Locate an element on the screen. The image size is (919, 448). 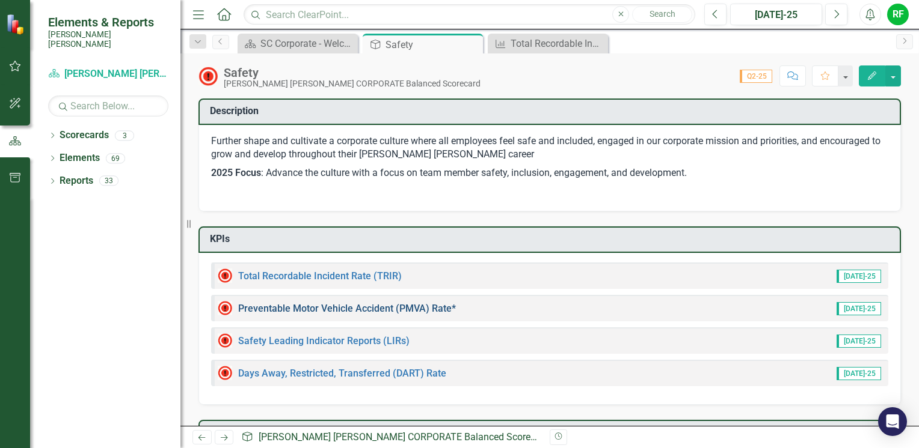
div: Total Recordable Incident Rate (TRIR) is located at coordinates (557, 43).